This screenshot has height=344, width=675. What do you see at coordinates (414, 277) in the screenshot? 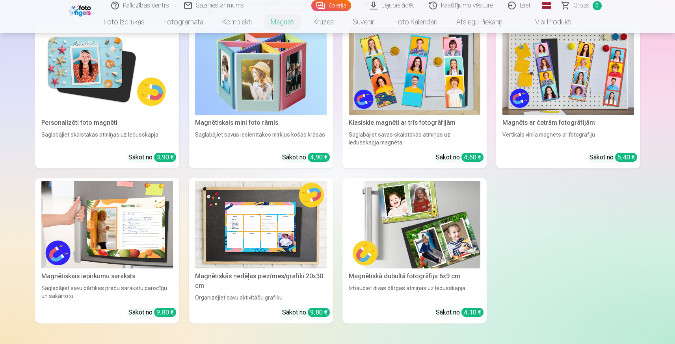
I see `div: Magnētiskā dubultā fotogrāfija 6x9 cm` at bounding box center [414, 277].